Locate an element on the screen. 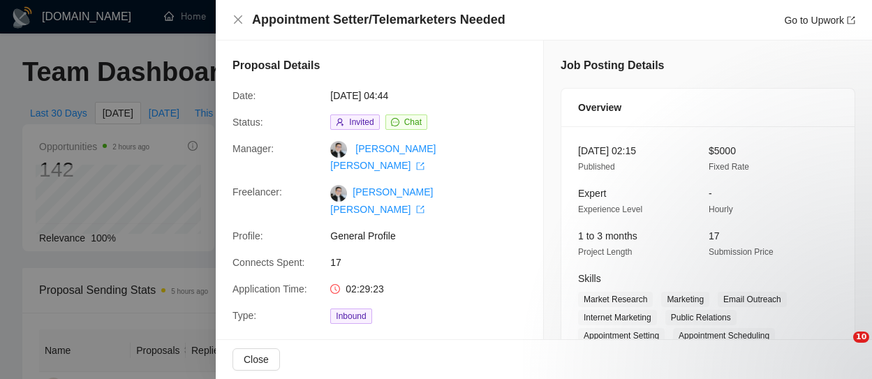 The width and height of the screenshot is (872, 379). h5: Job Posting Details is located at coordinates (612, 66).